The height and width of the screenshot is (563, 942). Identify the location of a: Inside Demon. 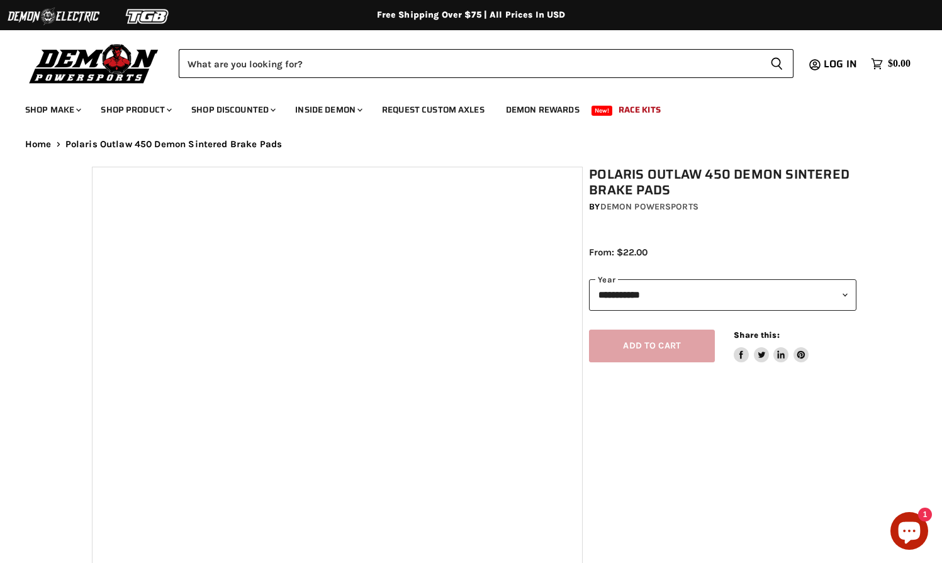
(328, 109).